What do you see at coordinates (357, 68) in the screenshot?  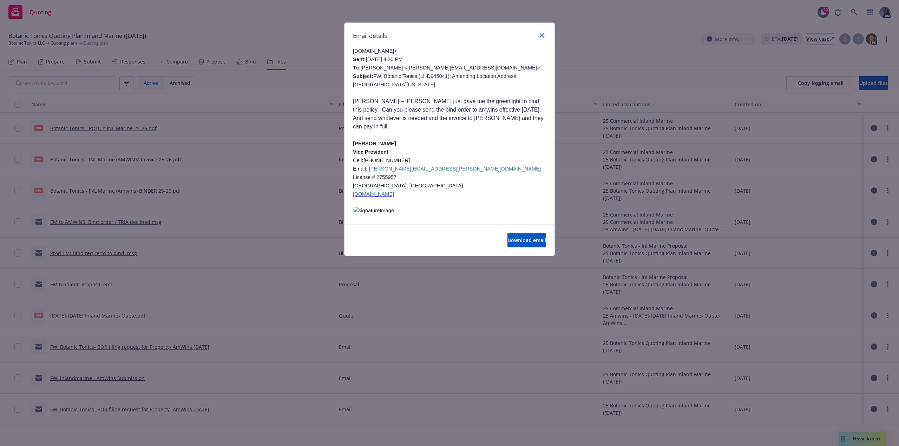 I see `b: To:` at bounding box center [357, 68].